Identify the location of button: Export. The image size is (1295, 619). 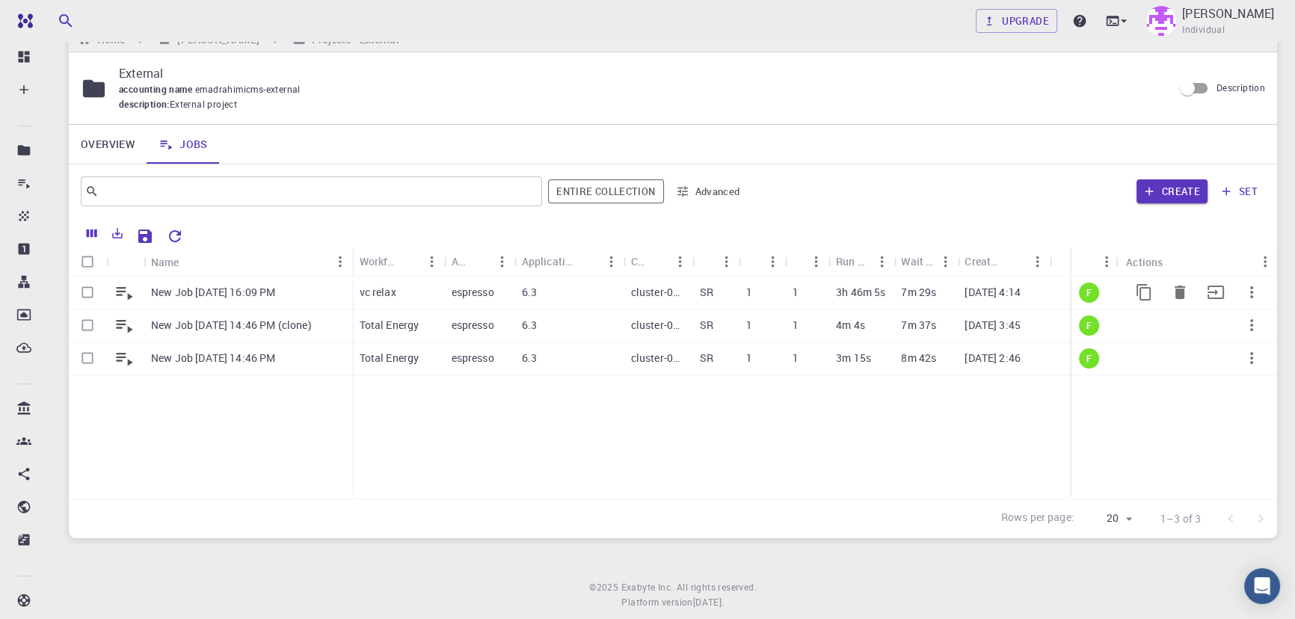
(117, 233).